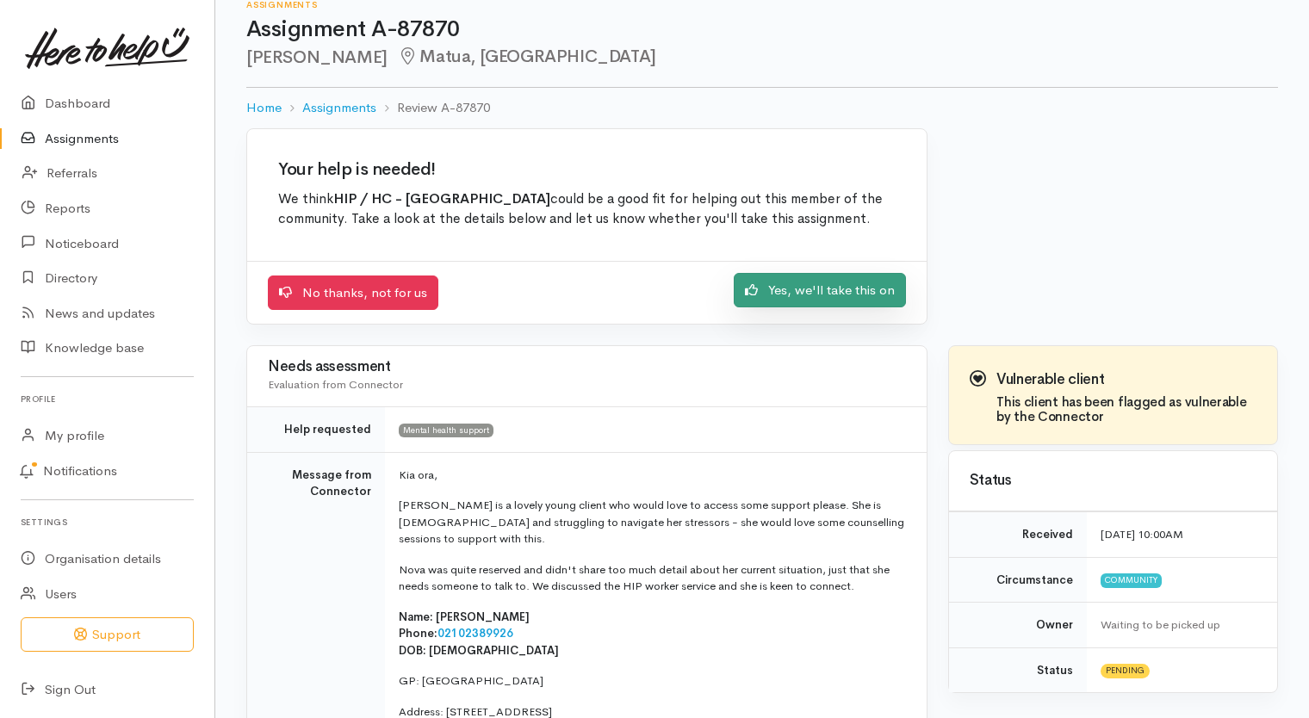 The width and height of the screenshot is (1309, 718). Describe the element at coordinates (762, 29) in the screenshot. I see `h1: Assignment A-87870` at that location.